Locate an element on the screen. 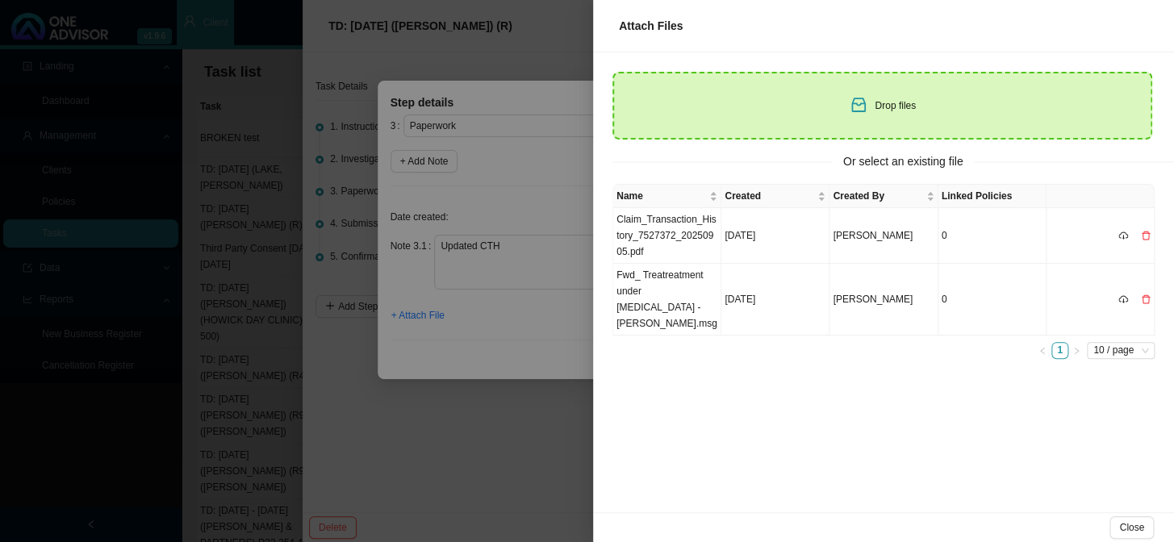 This screenshot has height=542, width=1174. li: Previous Page is located at coordinates (1043, 350).